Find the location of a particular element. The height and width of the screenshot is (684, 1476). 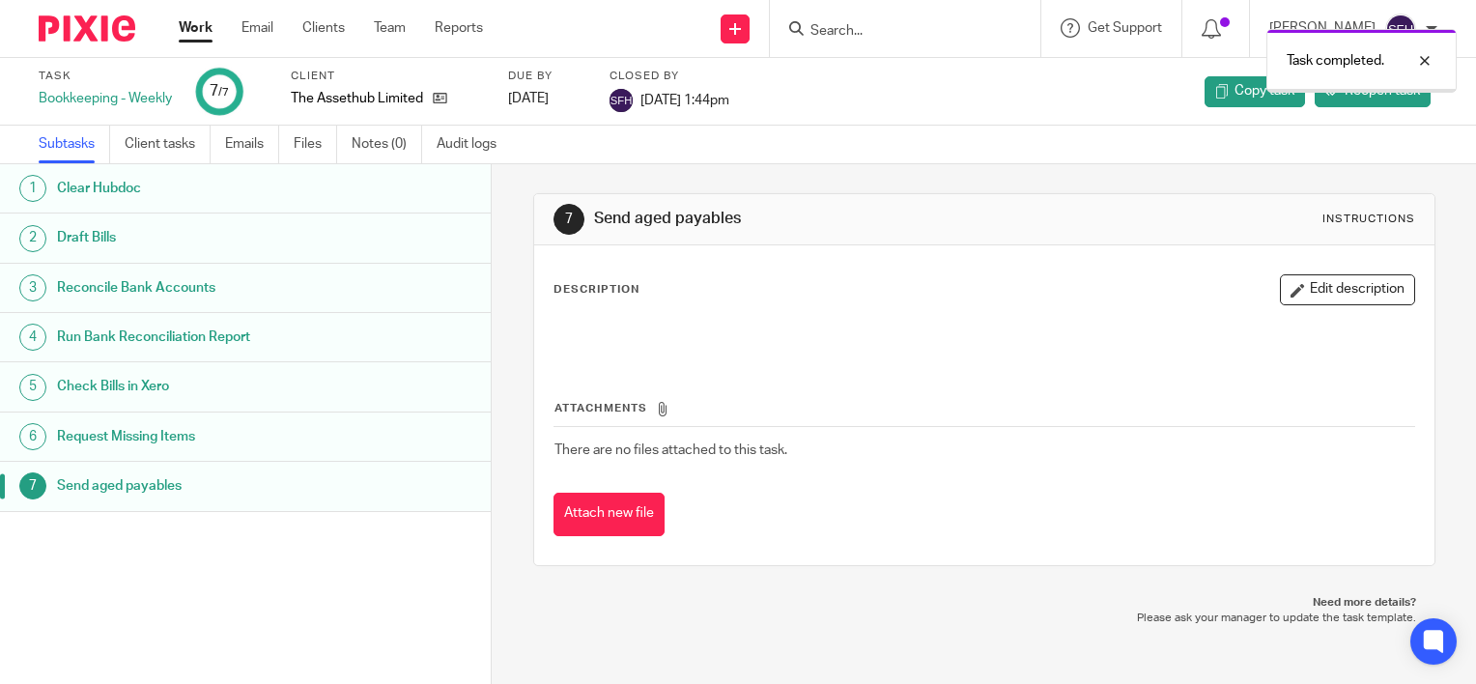

small: /7 is located at coordinates (223, 92).